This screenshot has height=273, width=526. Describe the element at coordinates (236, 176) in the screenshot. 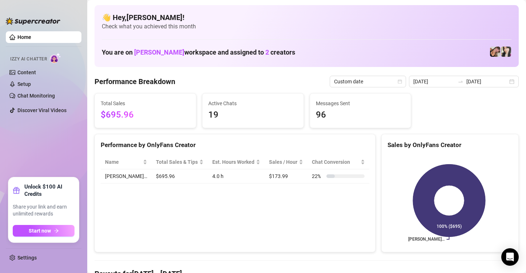

I see `td: 4.0 h` at that location.